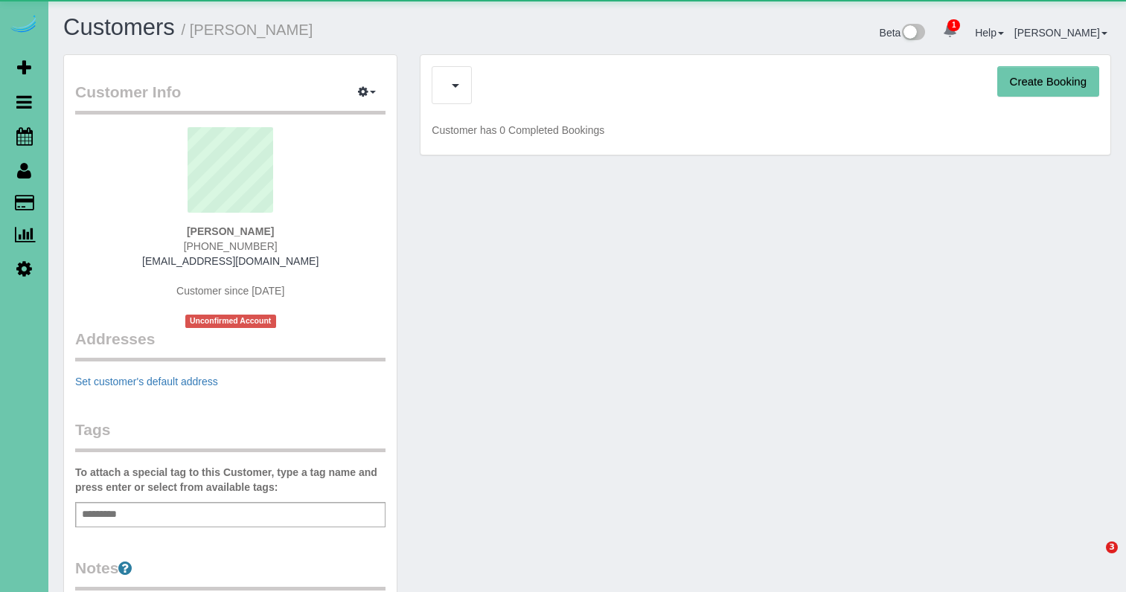 This screenshot has width=1126, height=592. What do you see at coordinates (765, 130) in the screenshot?
I see `p: Customer has 0 Completed Bookings` at bounding box center [765, 130].